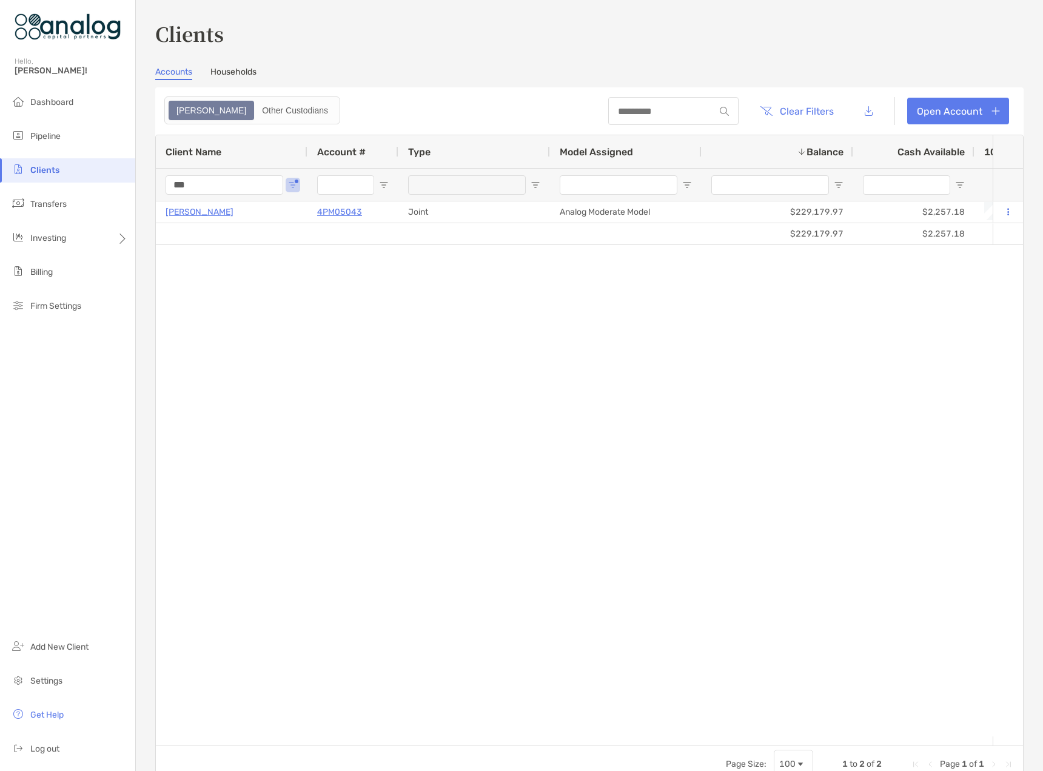  Describe the element at coordinates (252, 110) in the screenshot. I see `div: segmented control` at that location.